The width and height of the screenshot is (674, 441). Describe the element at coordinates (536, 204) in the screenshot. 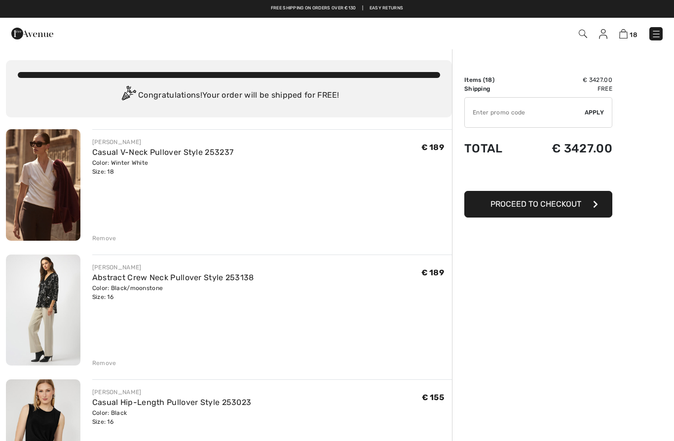

I see `span: Proceed to Checkout` at that location.